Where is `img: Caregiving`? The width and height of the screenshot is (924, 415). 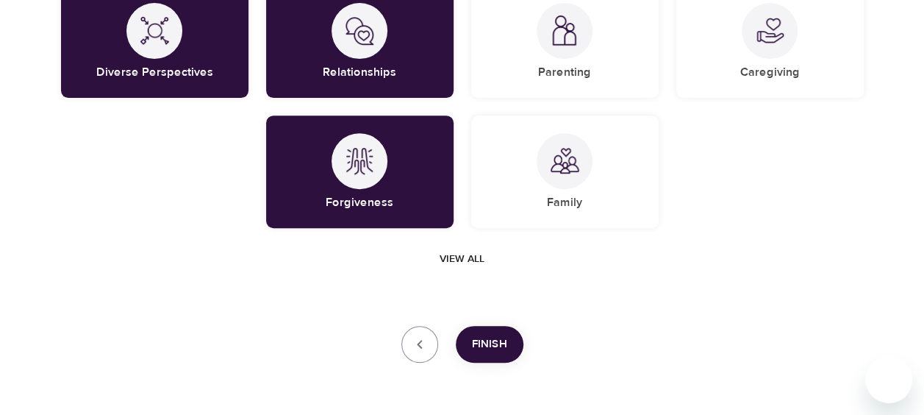 img: Caregiving is located at coordinates (770, 31).